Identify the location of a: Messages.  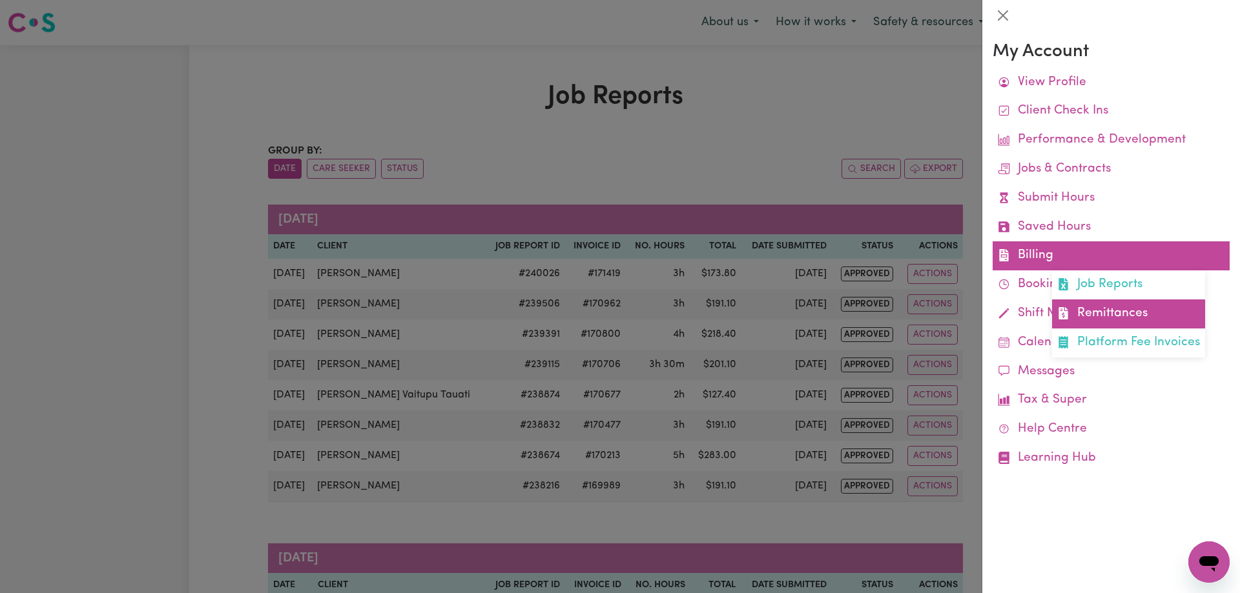
(1111, 372).